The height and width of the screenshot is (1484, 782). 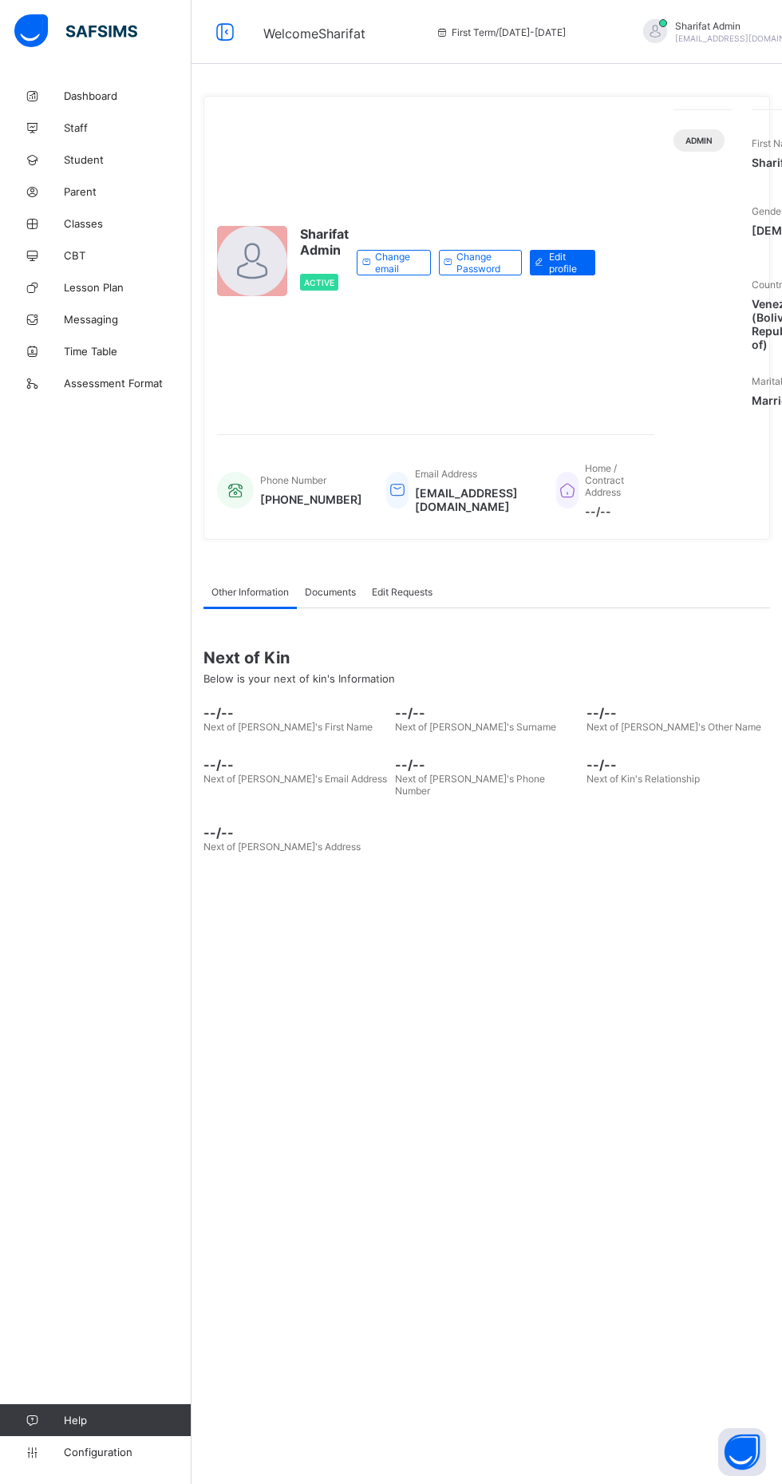 I want to click on span: Documents, so click(x=330, y=592).